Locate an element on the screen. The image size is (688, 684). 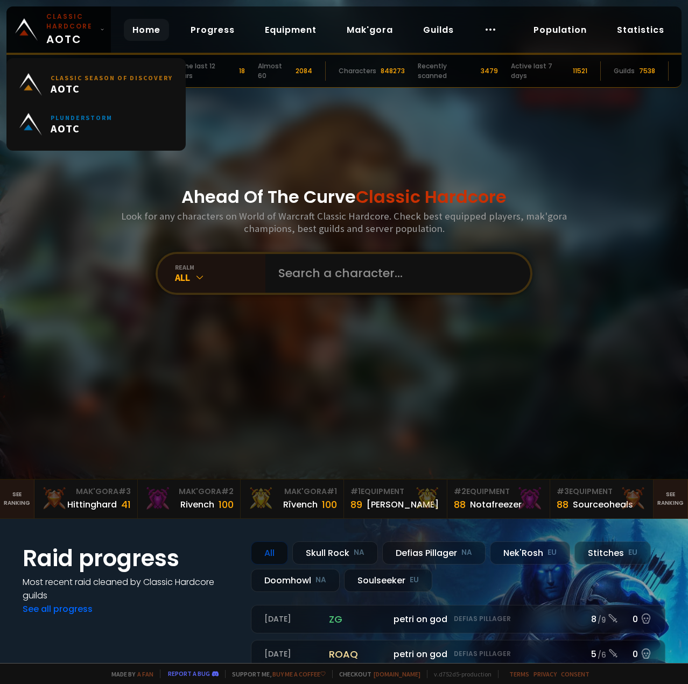
a: See all progress is located at coordinates (58, 609).